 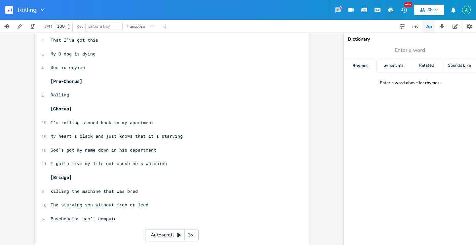 I want to click on span: [Chorus], so click(x=61, y=109).